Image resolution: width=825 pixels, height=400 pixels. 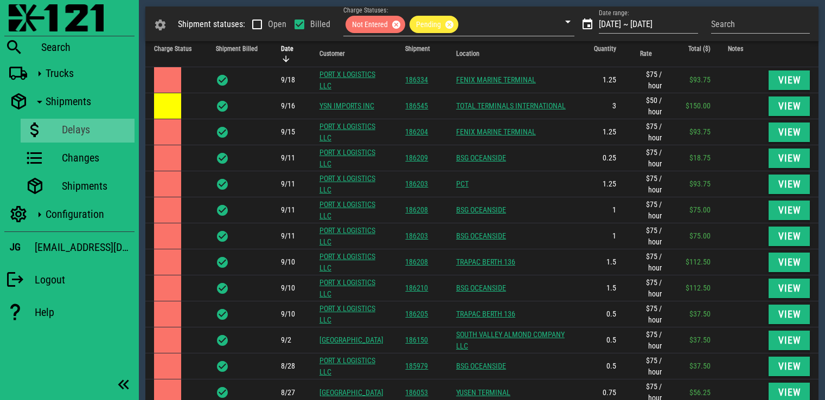 What do you see at coordinates (417, 210) in the screenshot?
I see `a: 186208` at bounding box center [417, 210].